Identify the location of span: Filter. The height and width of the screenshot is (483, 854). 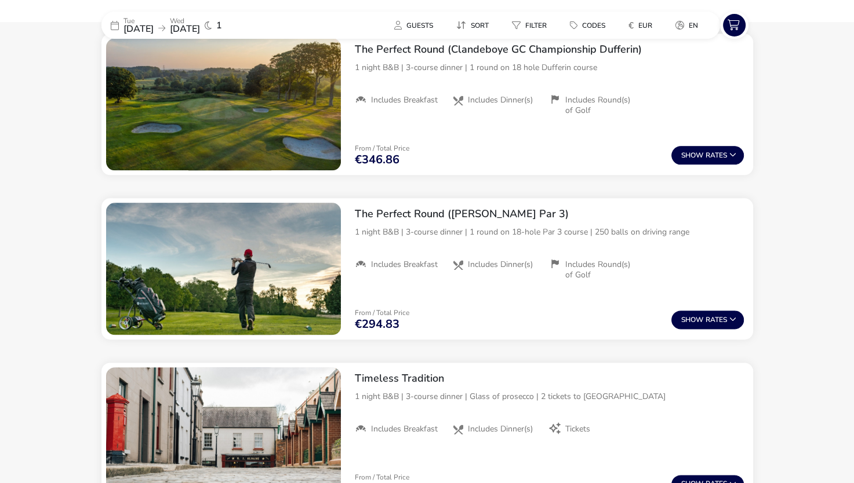
(535, 25).